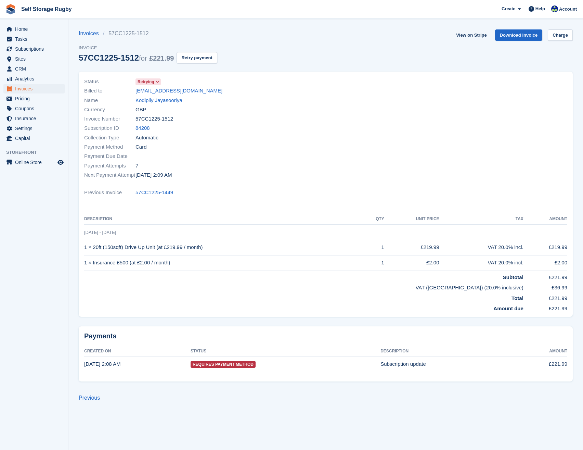  What do you see at coordinates (285, 351) in the screenshot?
I see `th: Status` at bounding box center [285, 351].